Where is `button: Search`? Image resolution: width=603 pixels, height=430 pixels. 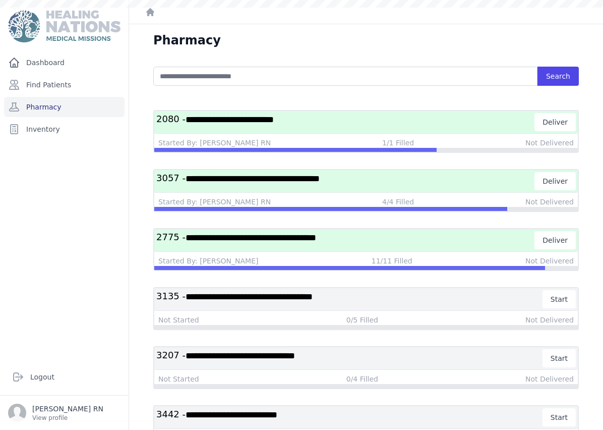 button: Search is located at coordinates (558, 76).